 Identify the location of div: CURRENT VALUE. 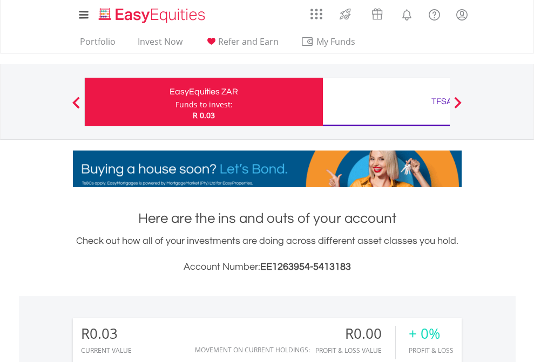
(106, 351).